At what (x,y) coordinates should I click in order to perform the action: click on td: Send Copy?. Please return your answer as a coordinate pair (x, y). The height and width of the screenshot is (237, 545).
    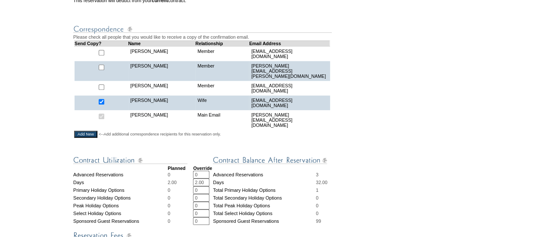
    Looking at the image, I should click on (101, 43).